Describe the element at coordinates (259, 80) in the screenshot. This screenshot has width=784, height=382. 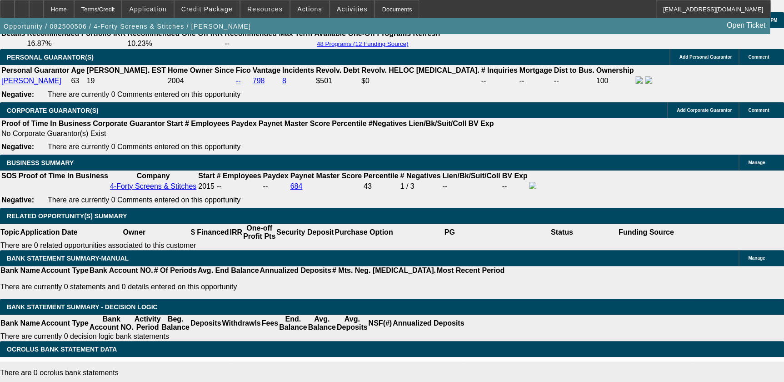
I see `a: 798` at that location.